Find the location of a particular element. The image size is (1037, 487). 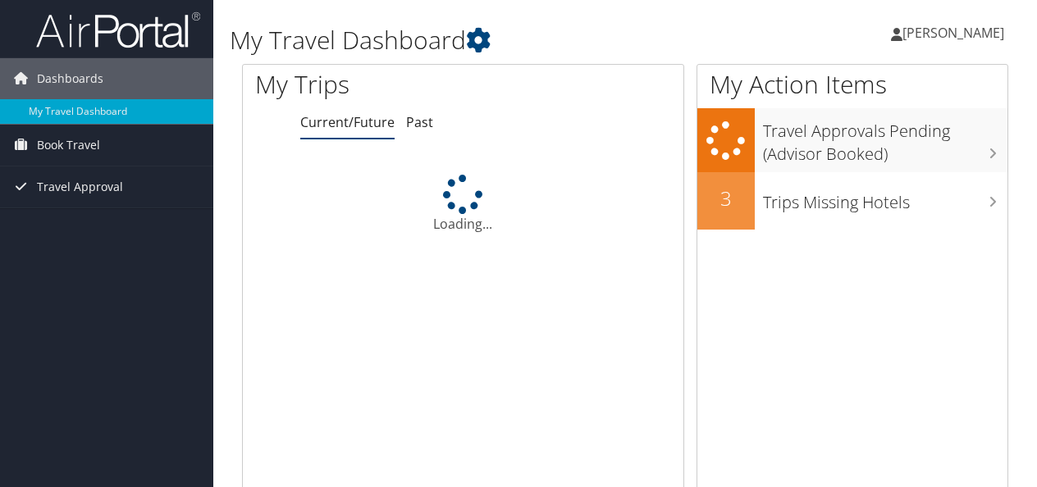

h1: My Travel Dashboard is located at coordinates (493, 40).